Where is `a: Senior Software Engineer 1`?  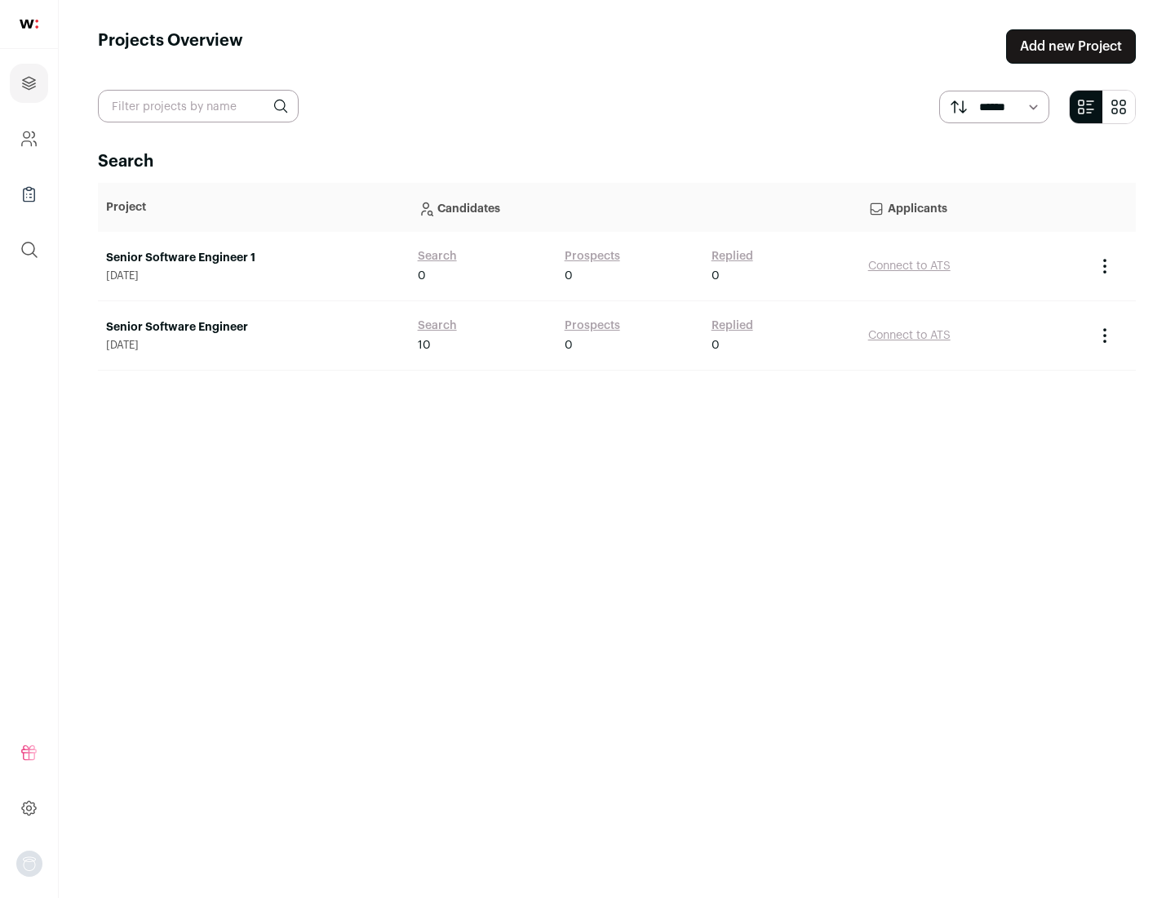 a: Senior Software Engineer 1 is located at coordinates (254, 258).